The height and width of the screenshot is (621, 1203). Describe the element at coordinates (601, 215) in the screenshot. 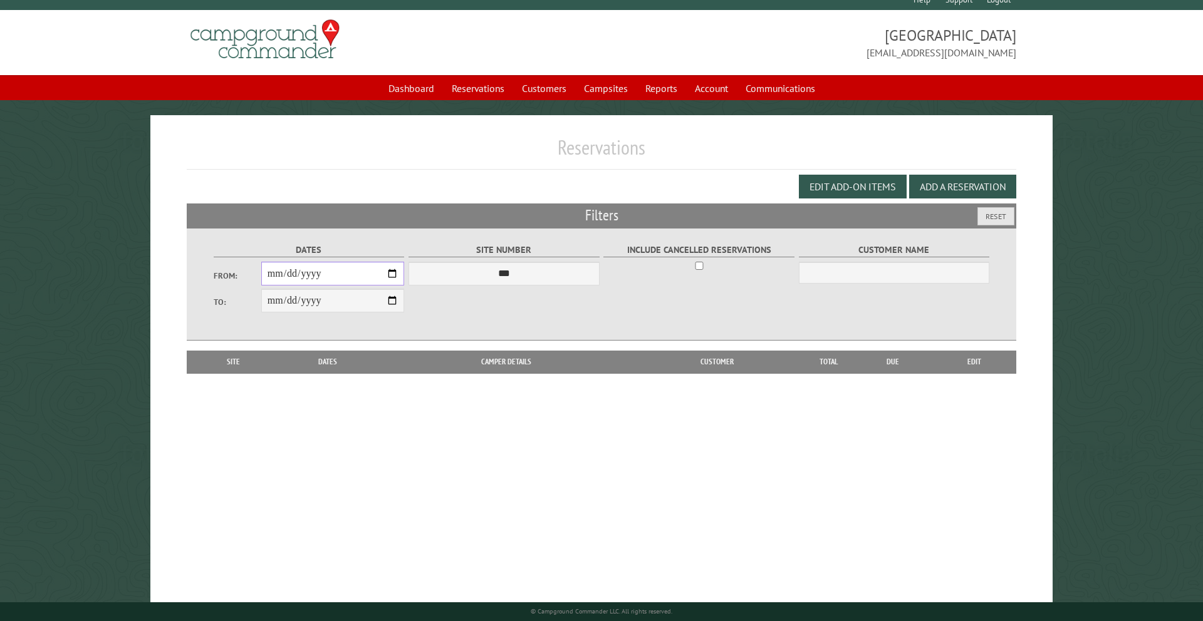

I see `h2: Filters` at that location.